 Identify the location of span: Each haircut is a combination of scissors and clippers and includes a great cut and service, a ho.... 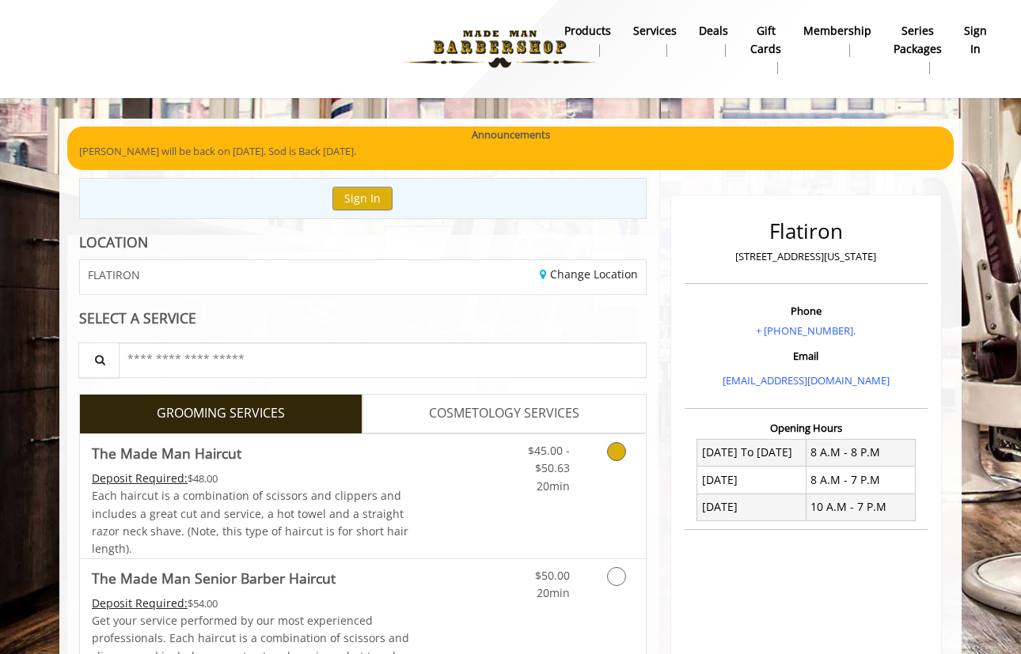
(250, 522).